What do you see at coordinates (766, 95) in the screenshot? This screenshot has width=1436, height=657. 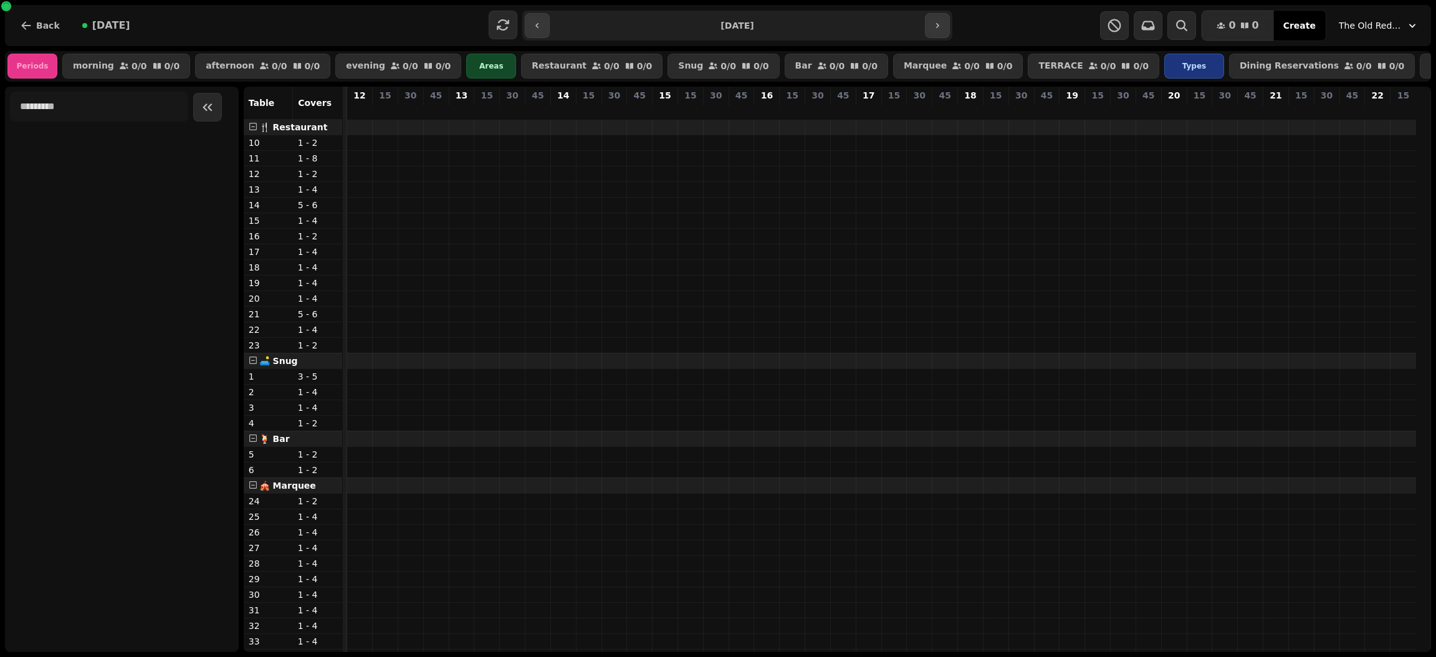 I see `p: 16` at bounding box center [766, 95].